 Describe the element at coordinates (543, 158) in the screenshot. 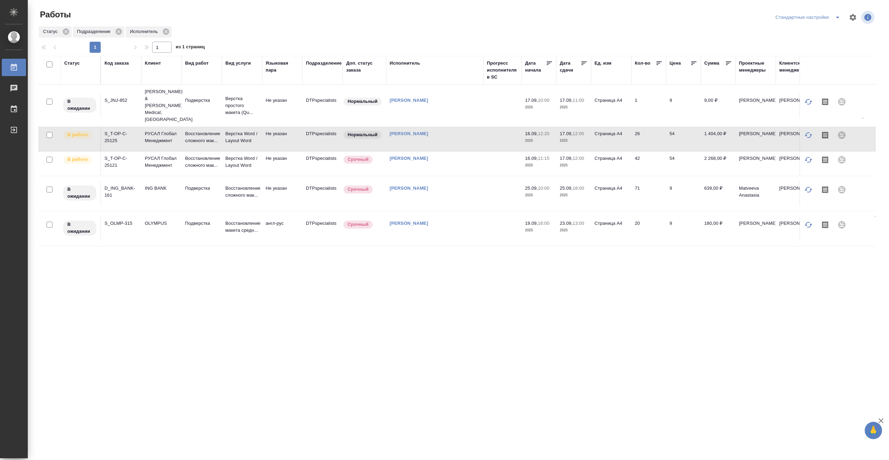

I see `p: 11:15` at that location.